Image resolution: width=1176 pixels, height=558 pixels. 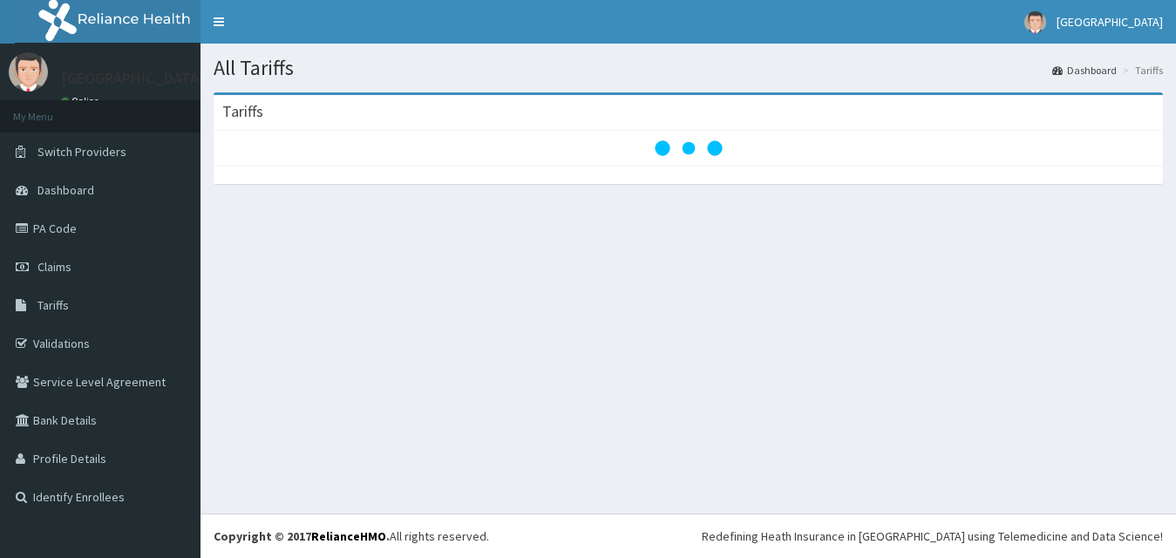 I want to click on a: RelianceHMO, so click(x=349, y=536).